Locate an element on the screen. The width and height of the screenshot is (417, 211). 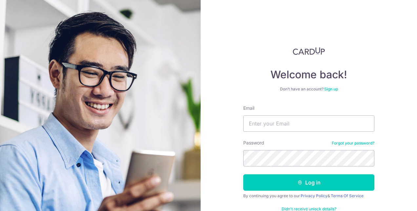
button: Log in is located at coordinates (309, 183).